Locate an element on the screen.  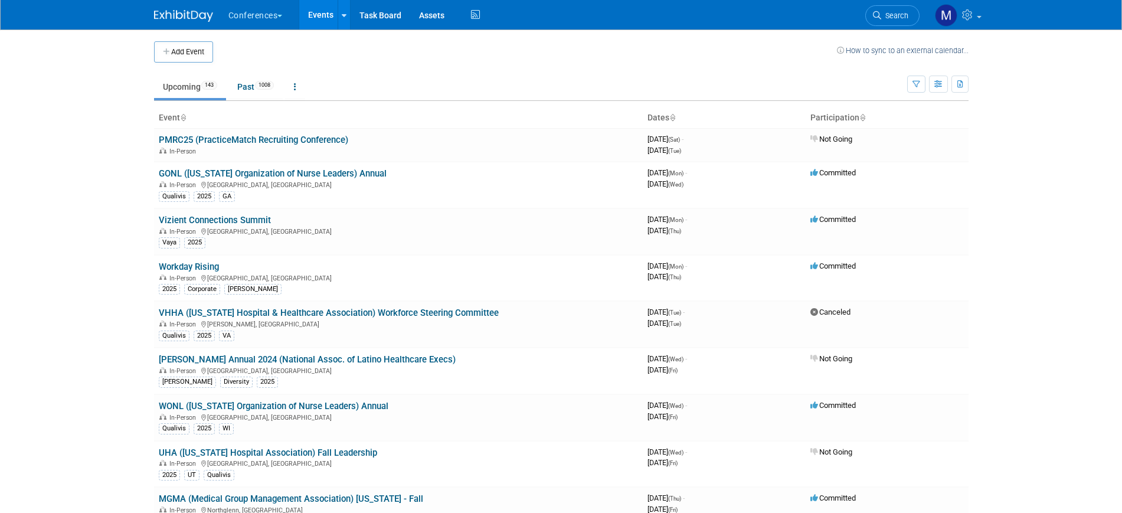
div: WI is located at coordinates (226, 428).